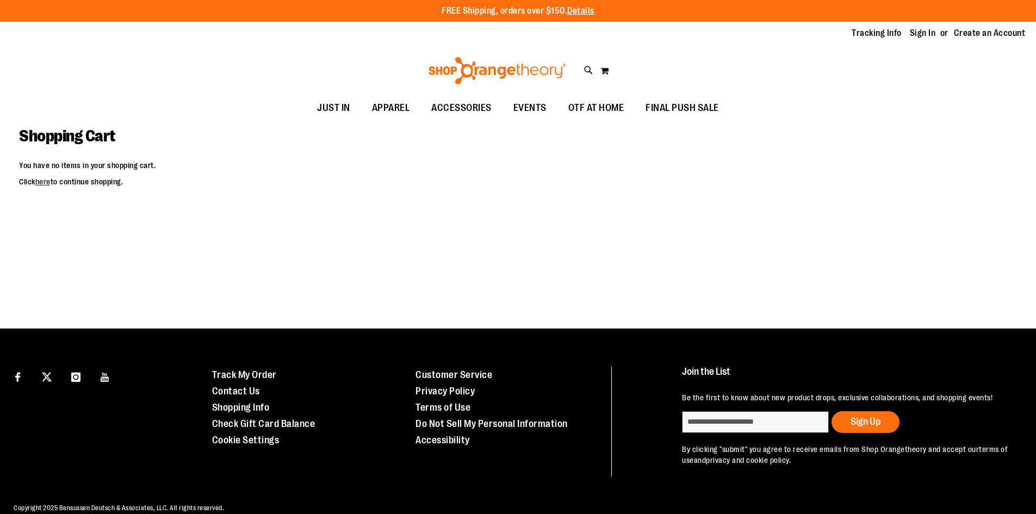  I want to click on a: Privacy Policy, so click(445, 391).